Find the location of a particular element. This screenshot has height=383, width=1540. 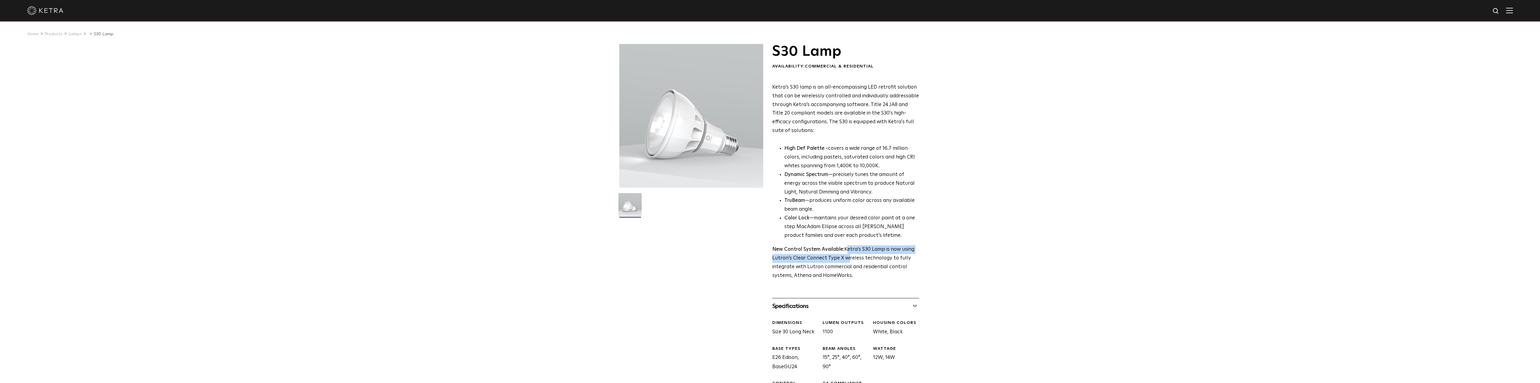

strong: High Def Palette - is located at coordinates (806, 148).